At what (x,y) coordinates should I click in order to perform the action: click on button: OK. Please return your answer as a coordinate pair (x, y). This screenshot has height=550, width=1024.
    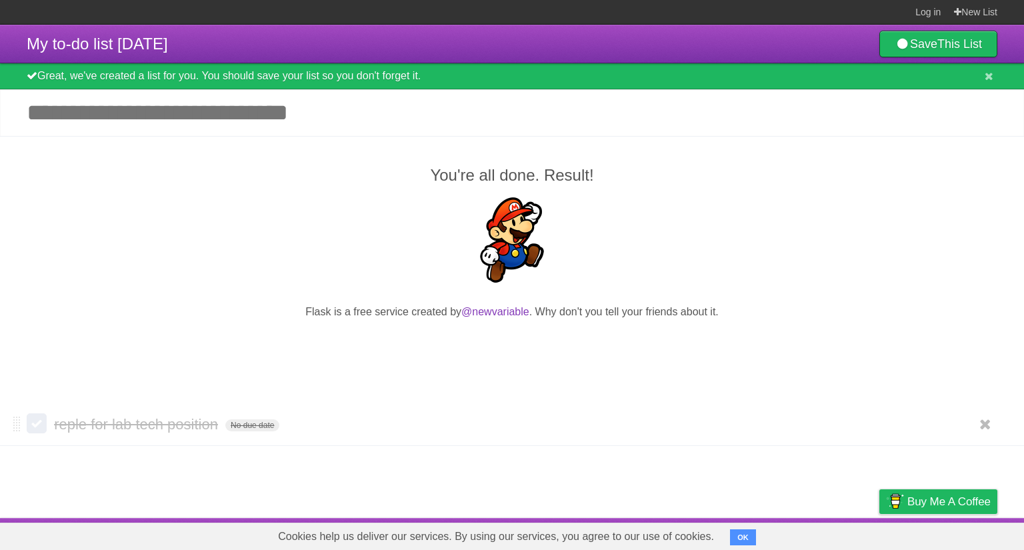
    Looking at the image, I should click on (742, 537).